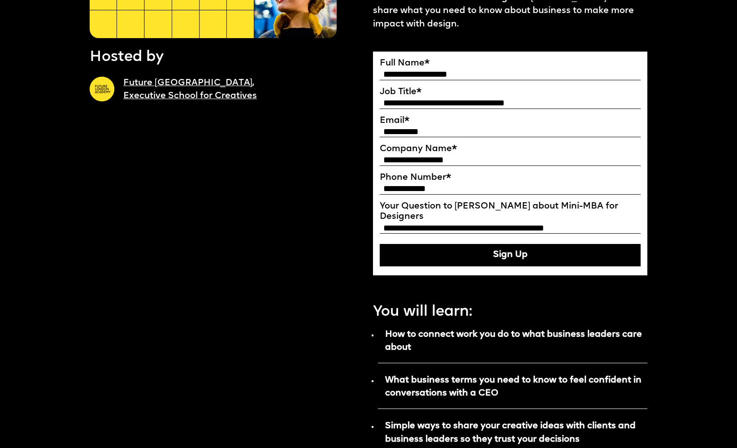  I want to click on p: You will learn:, so click(422, 312).